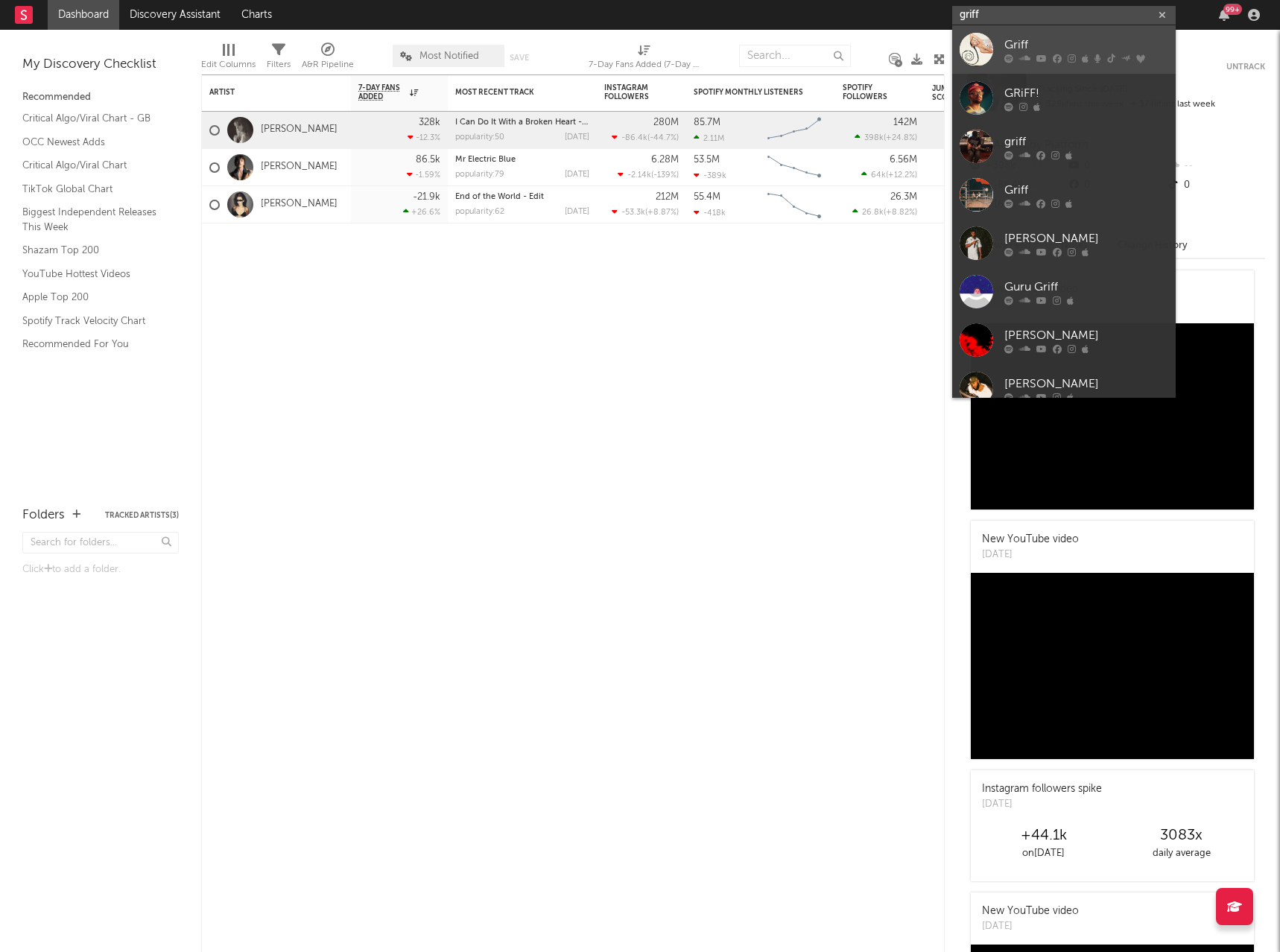  What do you see at coordinates (1215, 186) in the screenshot?
I see `div: 0` at bounding box center [1215, 186].